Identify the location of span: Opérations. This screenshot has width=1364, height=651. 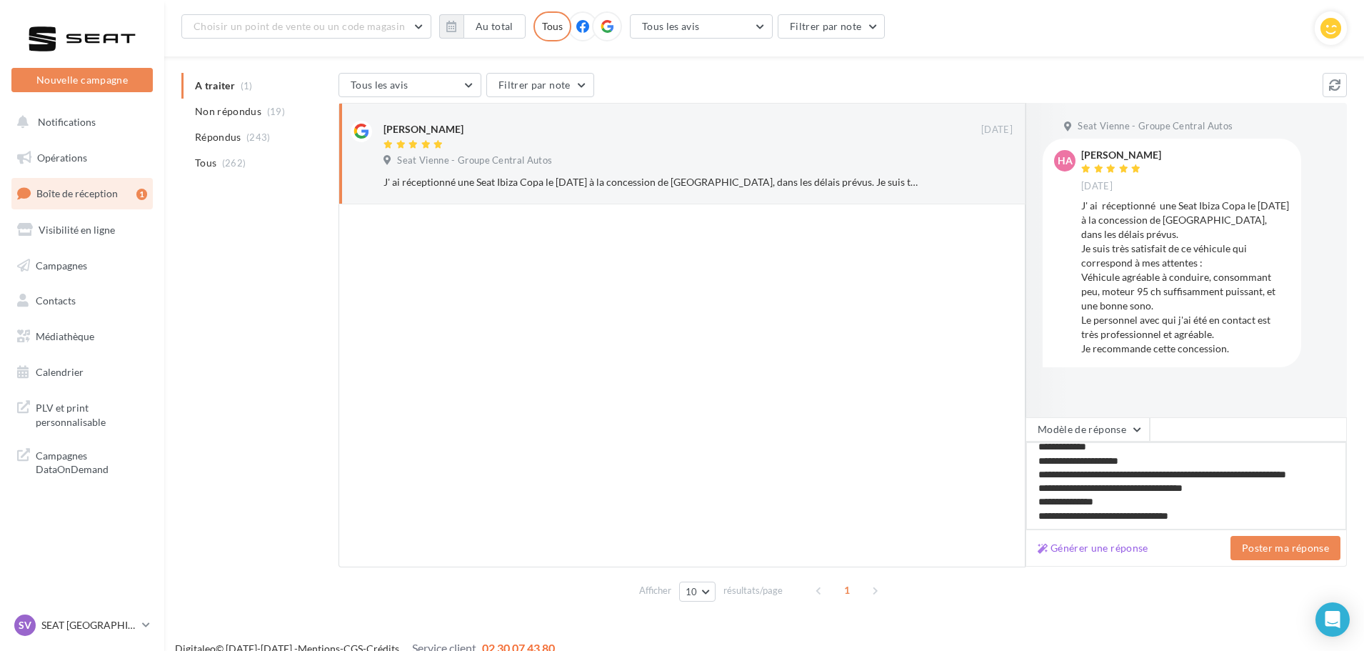
(62, 157).